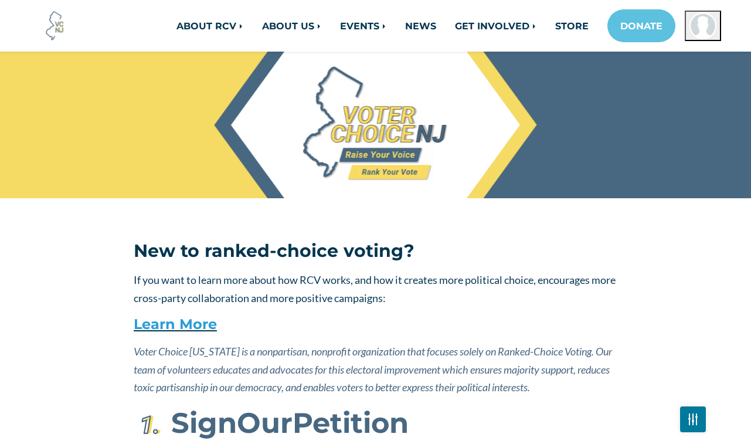  Describe the element at coordinates (289, 422) in the screenshot. I see `strong: Sign Petition` at that location.